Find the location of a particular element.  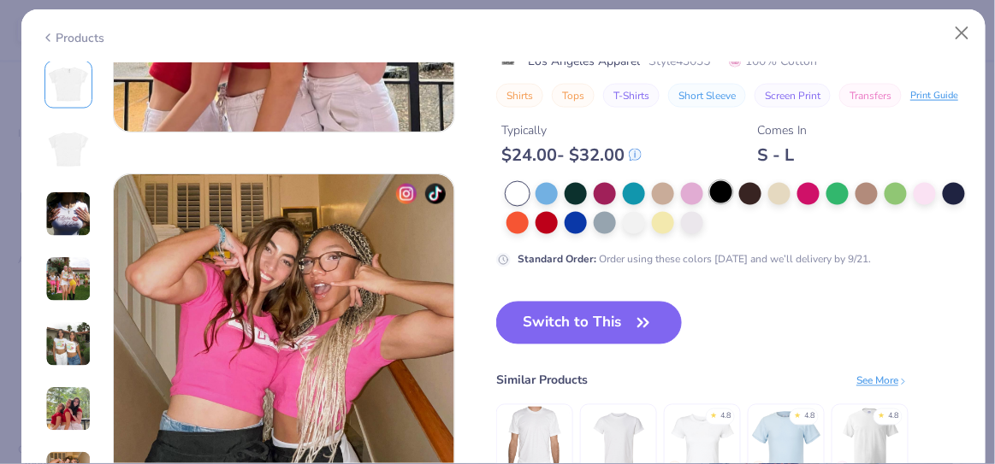

div: Typically is located at coordinates (571, 130).